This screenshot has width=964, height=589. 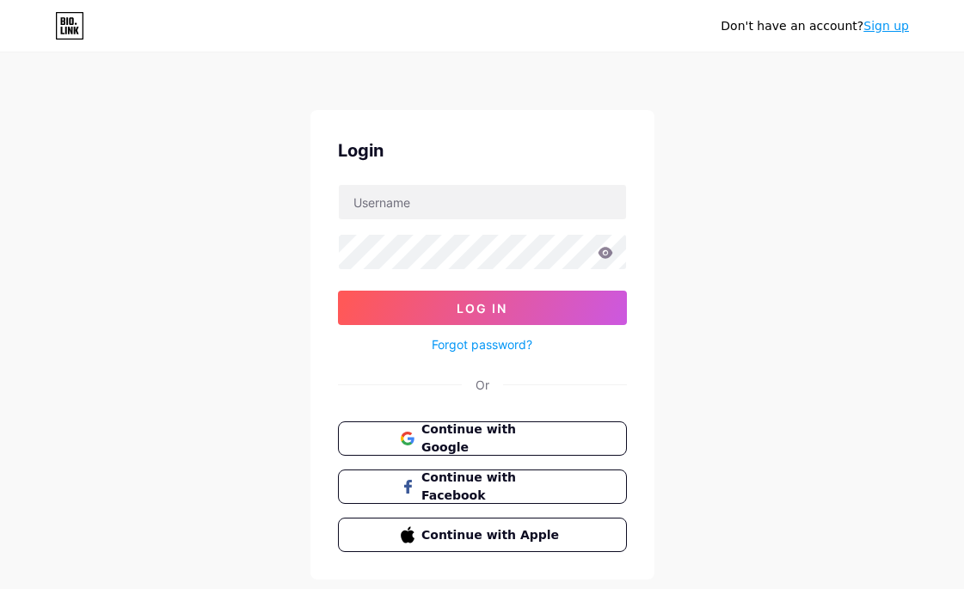 What do you see at coordinates (483, 151) in the screenshot?
I see `div: Login` at bounding box center [483, 151].